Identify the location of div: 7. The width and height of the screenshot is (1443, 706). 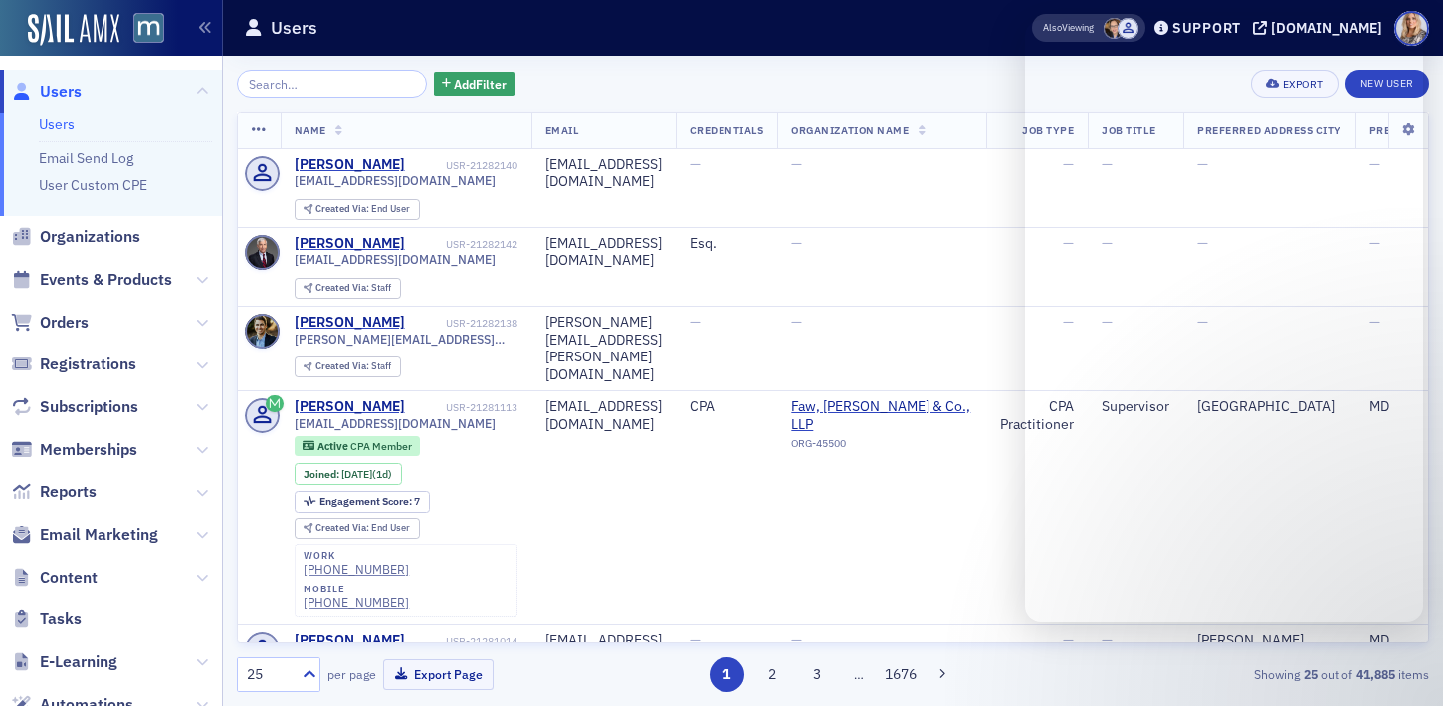
(369, 501).